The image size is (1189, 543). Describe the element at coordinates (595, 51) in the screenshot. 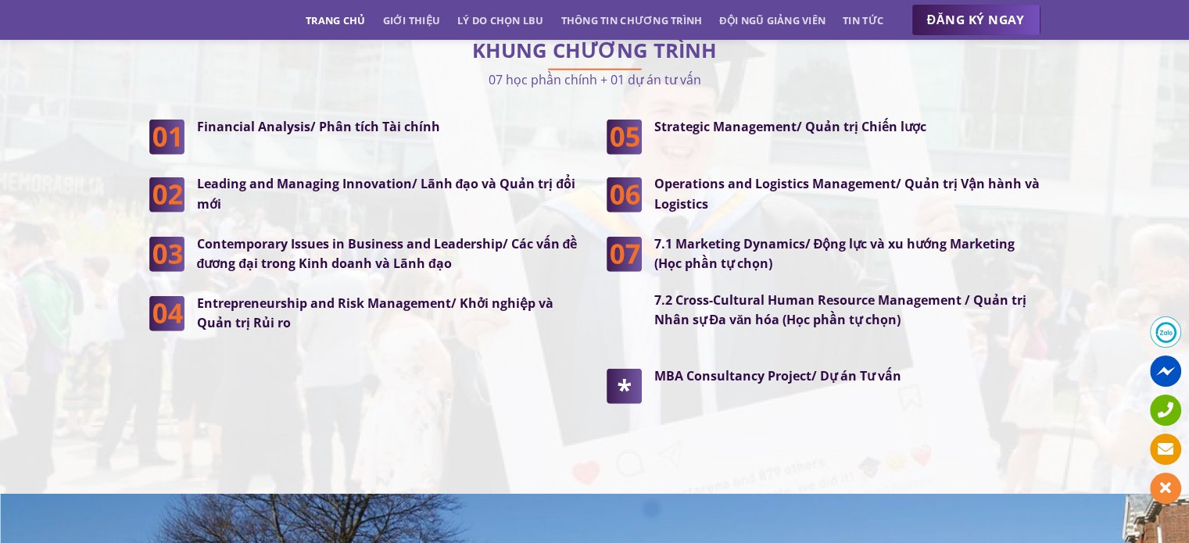

I see `h2: KHUNG CHƯƠNG TRÌNH` at that location.